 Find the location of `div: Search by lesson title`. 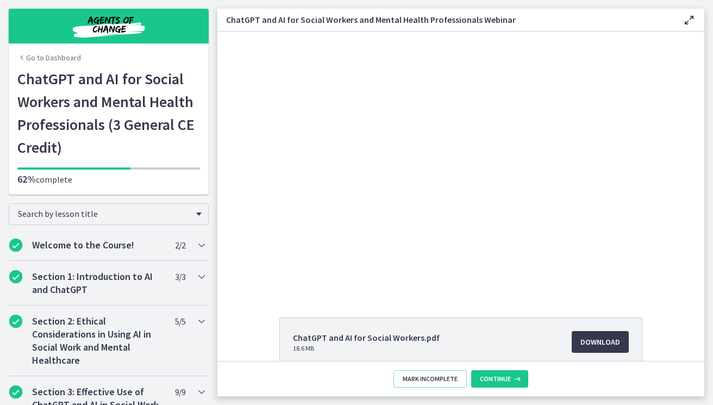

div: Search by lesson title is located at coordinates (109, 214).